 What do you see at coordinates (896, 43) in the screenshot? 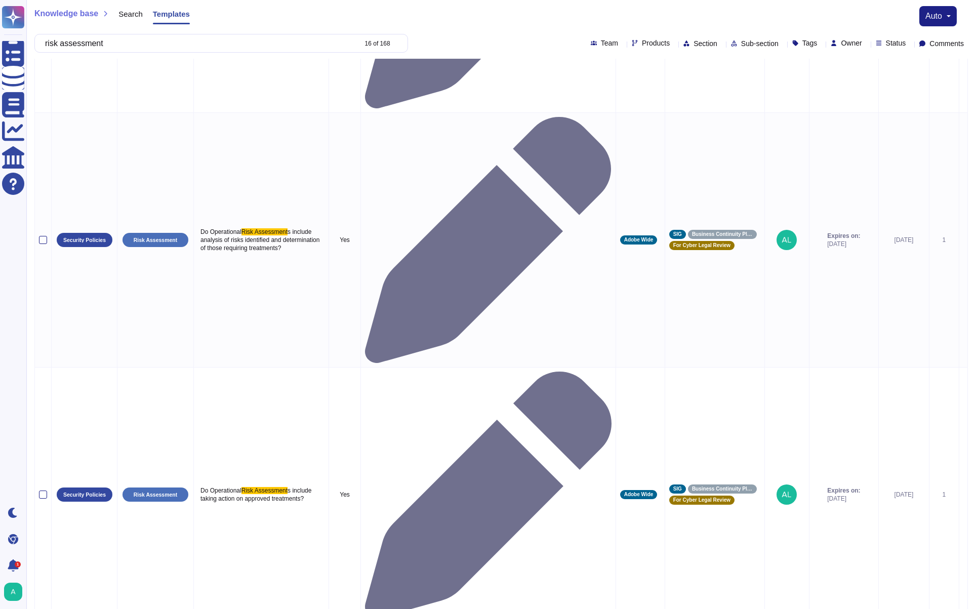
I see `span: Status` at bounding box center [896, 43].